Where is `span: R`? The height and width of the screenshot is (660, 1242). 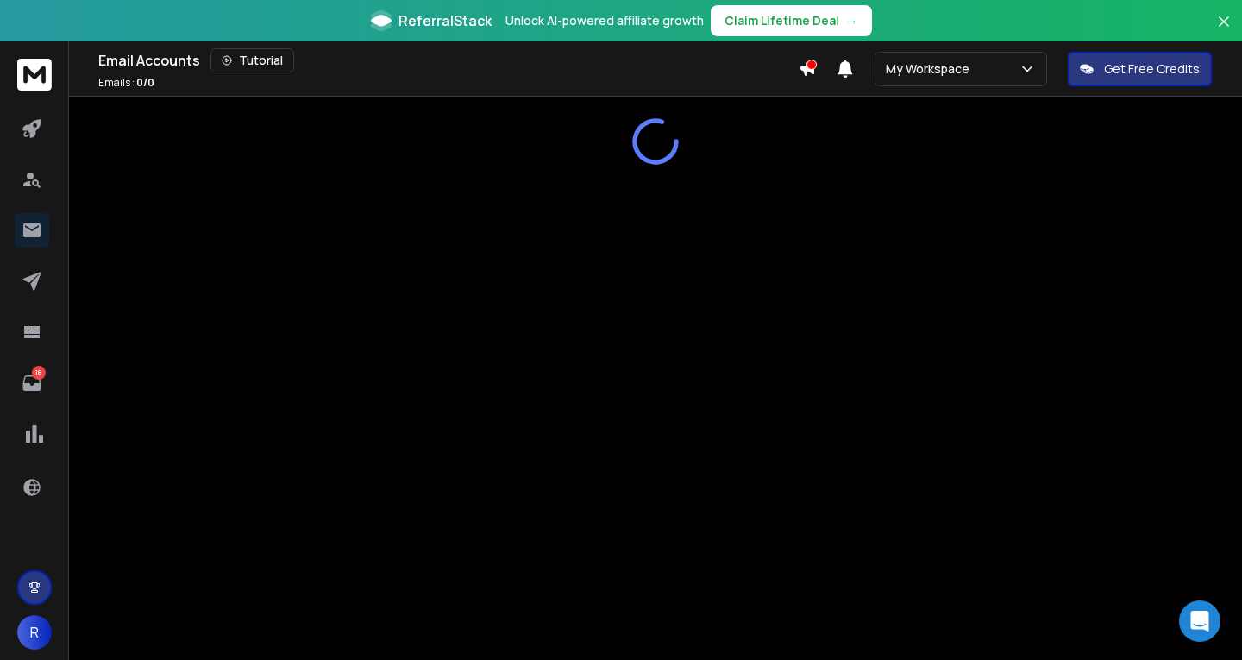
span: R is located at coordinates (35, 632).